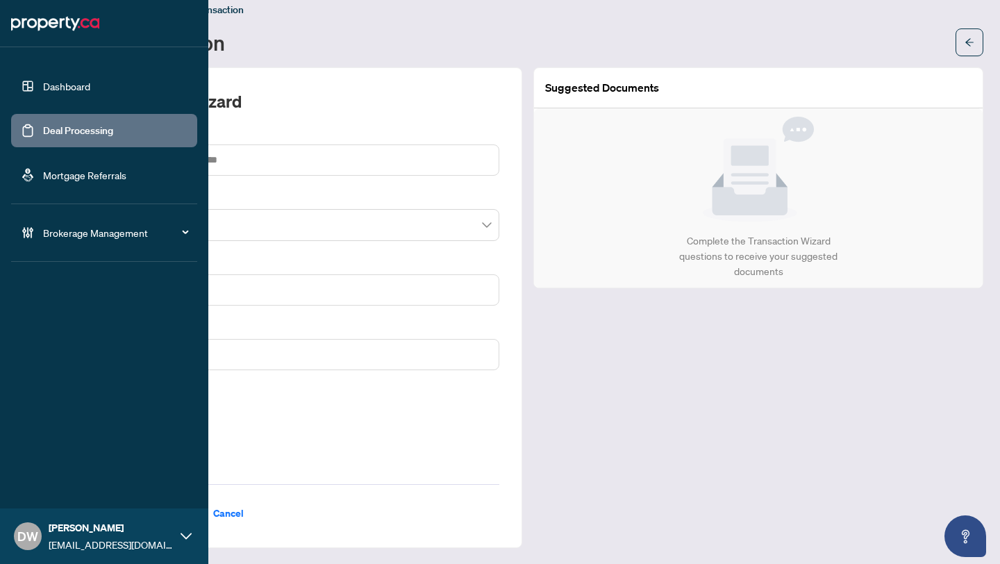 The width and height of the screenshot is (1000, 564). Describe the element at coordinates (85, 175) in the screenshot. I see `a: Mortgage Referrals` at that location.